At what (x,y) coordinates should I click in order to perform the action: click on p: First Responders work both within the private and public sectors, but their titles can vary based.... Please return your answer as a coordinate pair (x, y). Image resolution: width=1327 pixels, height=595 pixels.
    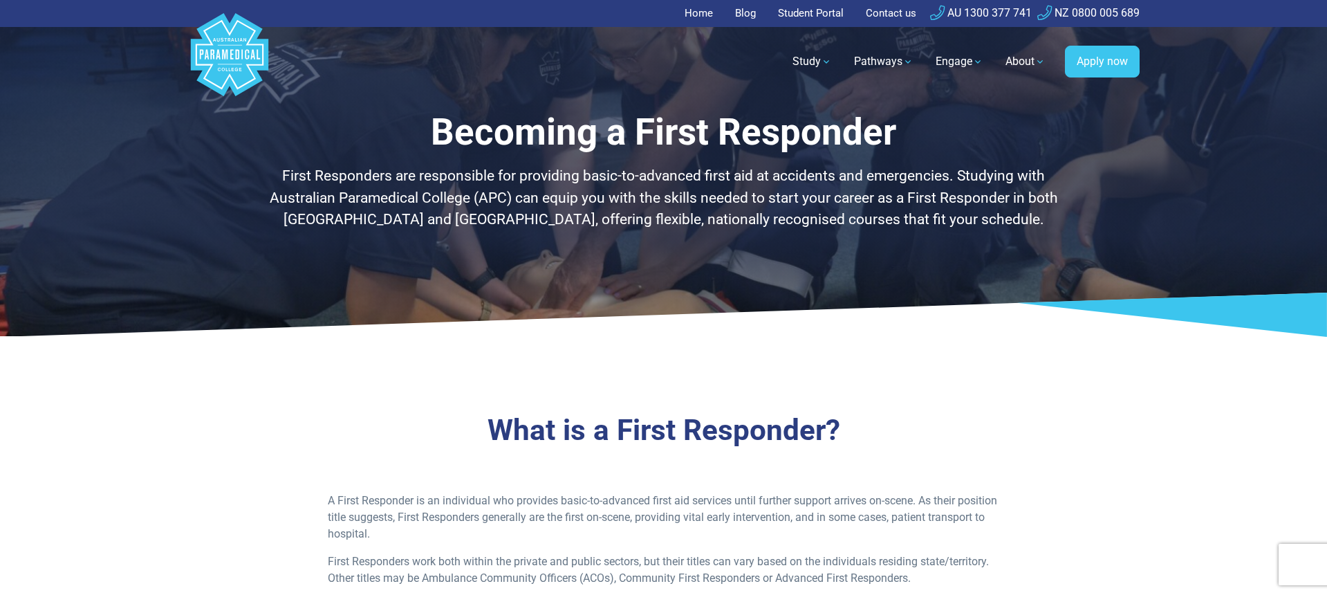
    Looking at the image, I should click on (663, 570).